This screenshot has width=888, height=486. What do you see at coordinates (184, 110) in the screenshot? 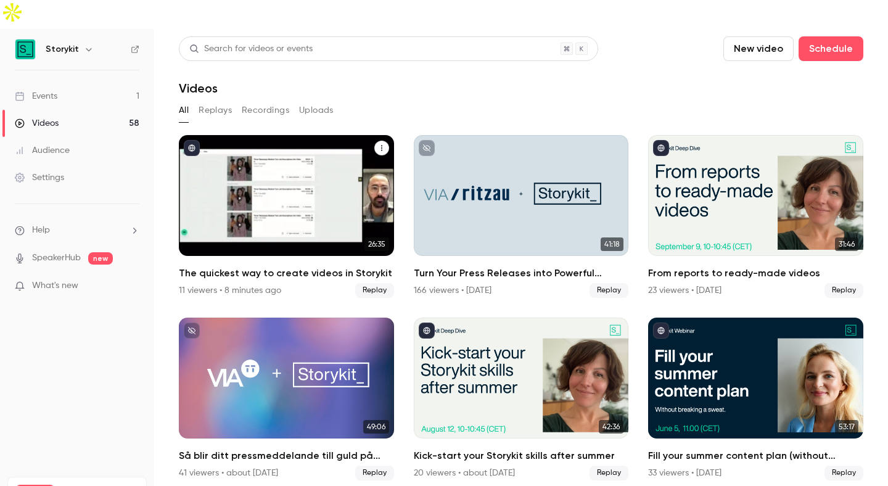
I see `button: All` at bounding box center [184, 110].